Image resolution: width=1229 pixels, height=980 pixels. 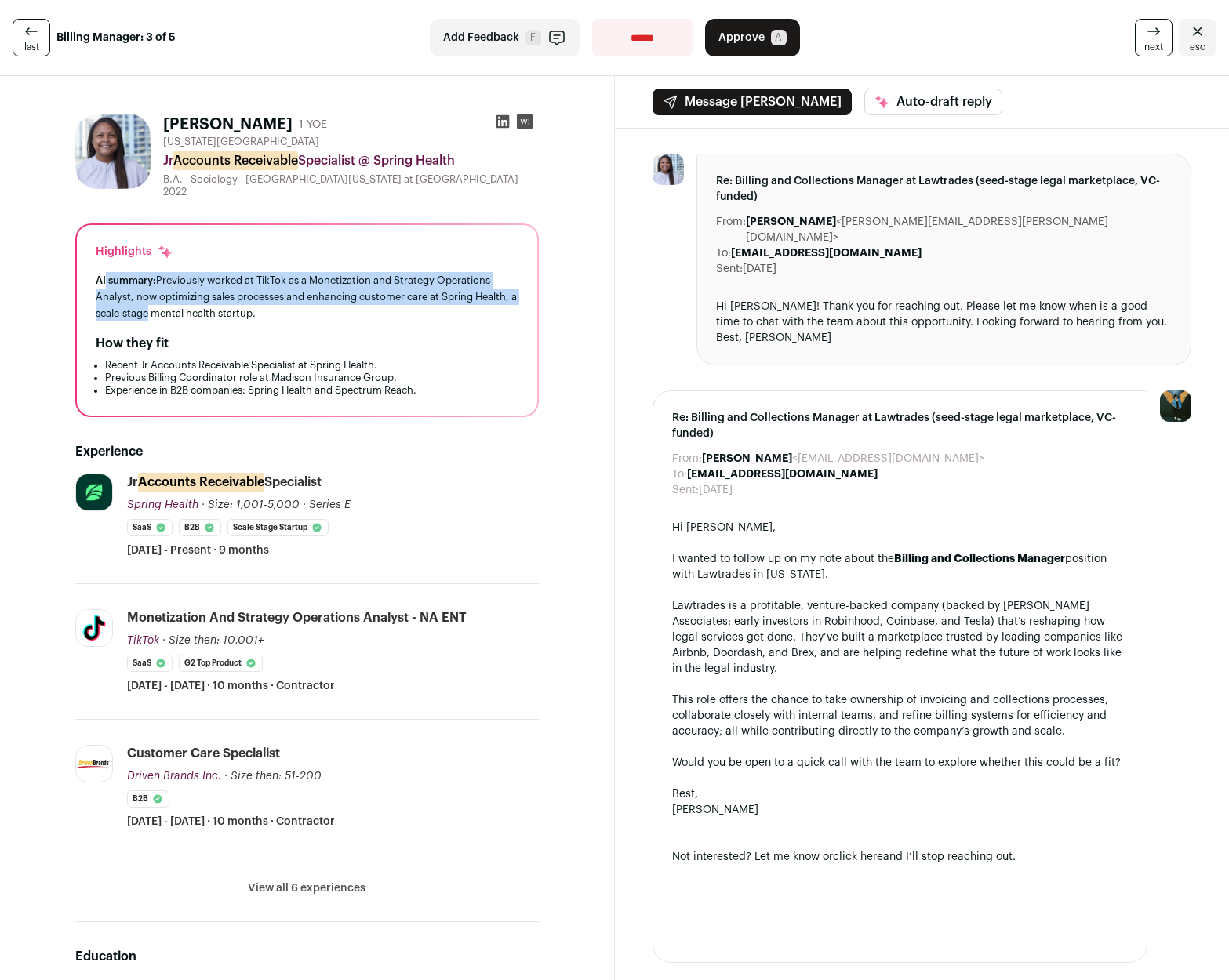 I want to click on li: Experience in B2B companies: Spring Health and Spectrum Reach., so click(x=311, y=390).